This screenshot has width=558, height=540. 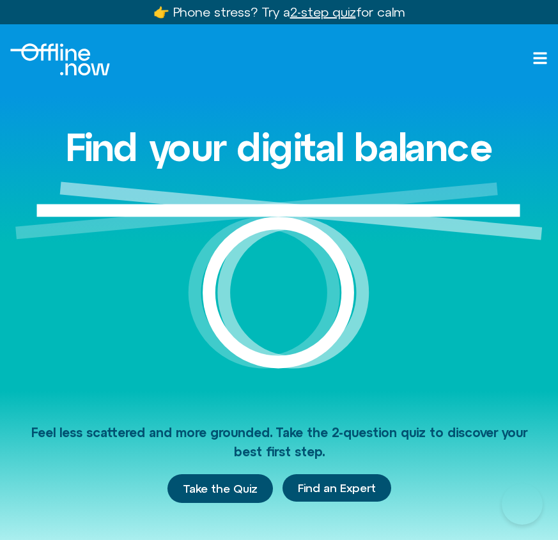 What do you see at coordinates (337, 488) in the screenshot?
I see `span: Find an Expert` at bounding box center [337, 488].